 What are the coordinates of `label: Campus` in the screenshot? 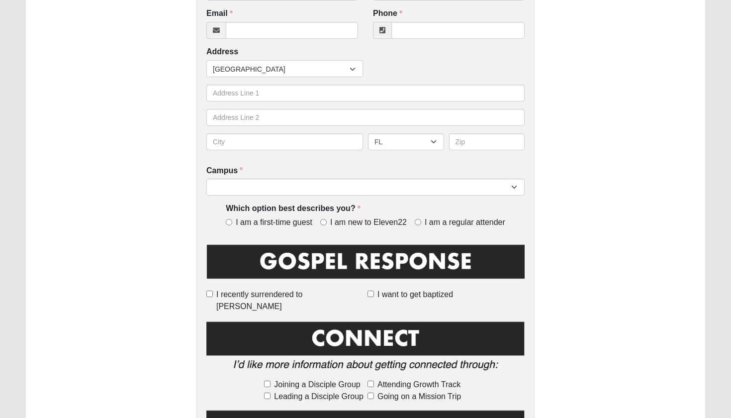 It's located at (224, 171).